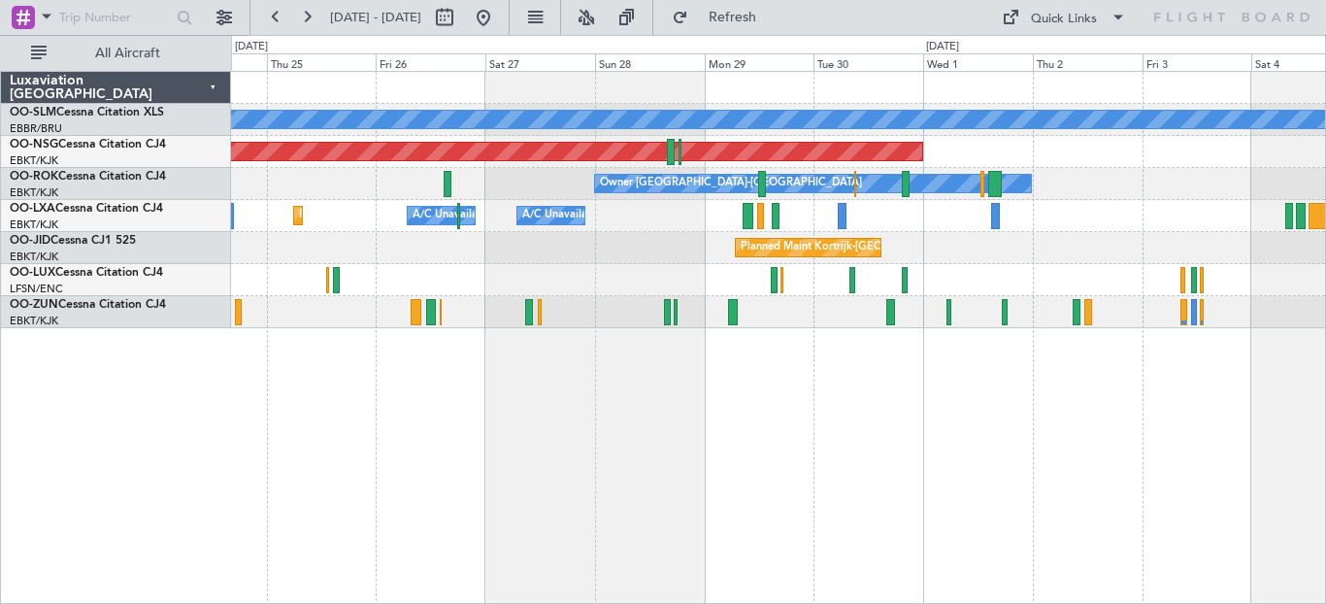 Image resolution: width=1326 pixels, height=604 pixels. I want to click on span: OO-LXA, so click(32, 209).